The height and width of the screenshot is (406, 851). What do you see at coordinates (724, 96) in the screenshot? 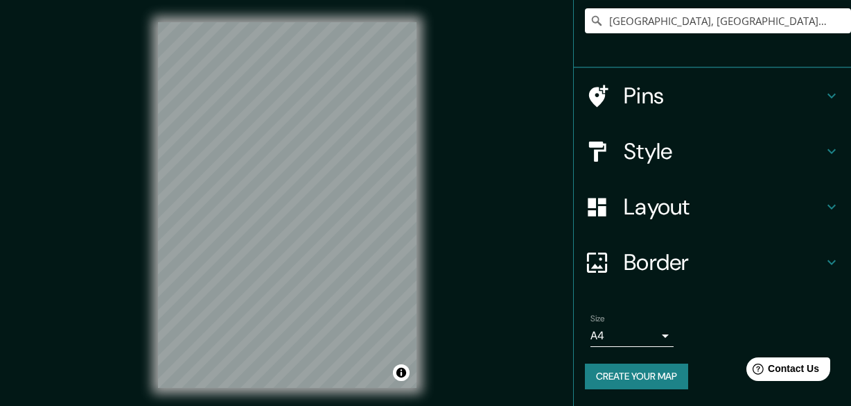
I see `h4: Pins` at bounding box center [724, 96].